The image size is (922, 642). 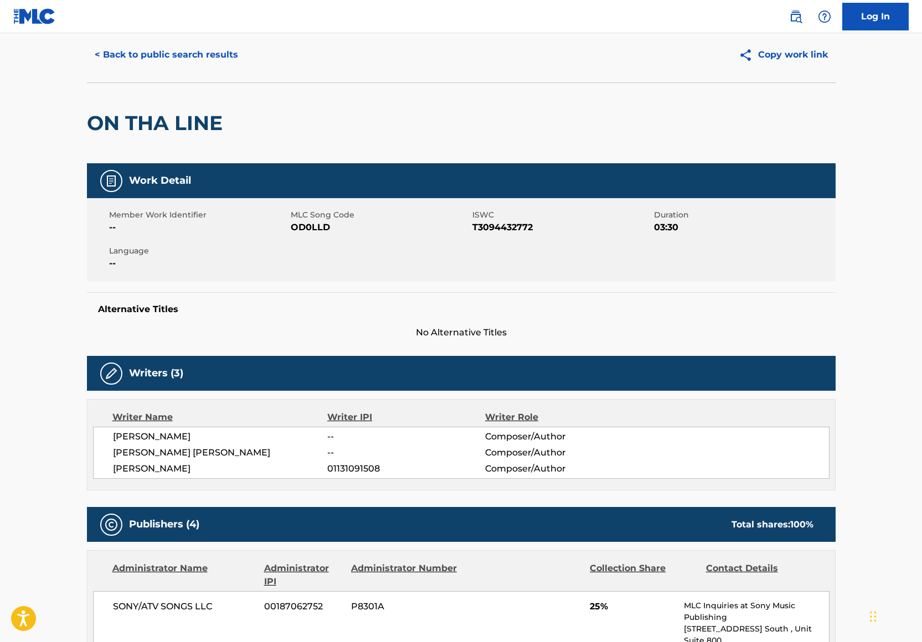 I want to click on img: MLC Logo, so click(x=34, y=16).